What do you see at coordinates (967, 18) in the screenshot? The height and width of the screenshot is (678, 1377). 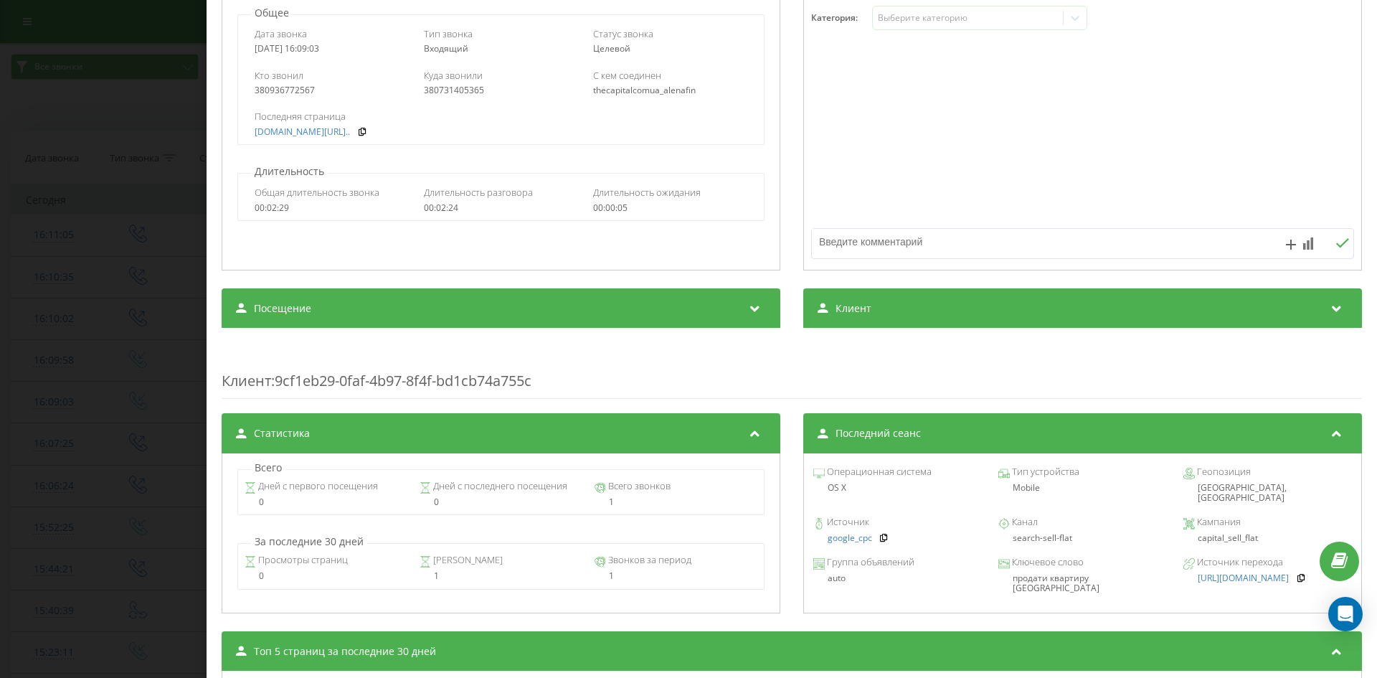 I see `div: Выберите категорию` at bounding box center [967, 18].